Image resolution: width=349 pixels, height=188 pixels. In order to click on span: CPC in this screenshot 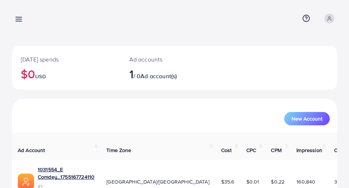, I will do `click(251, 150)`.